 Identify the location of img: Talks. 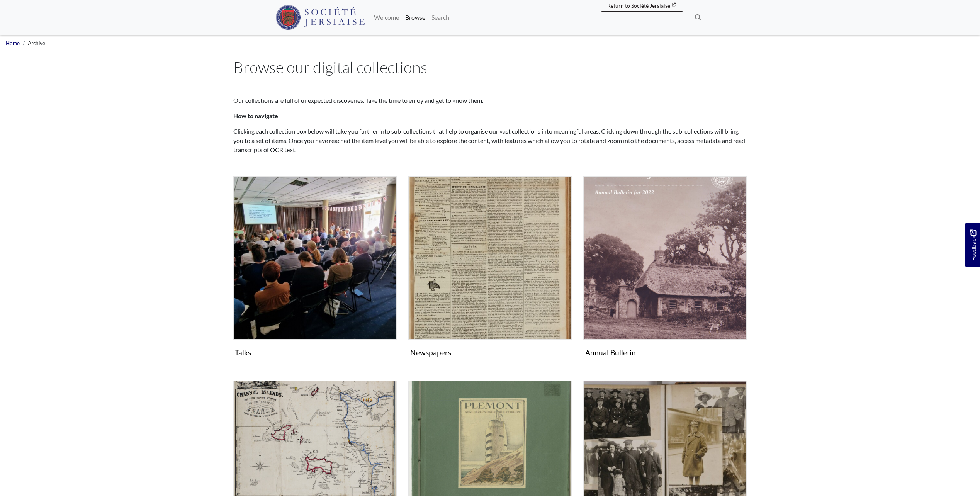
(315, 258).